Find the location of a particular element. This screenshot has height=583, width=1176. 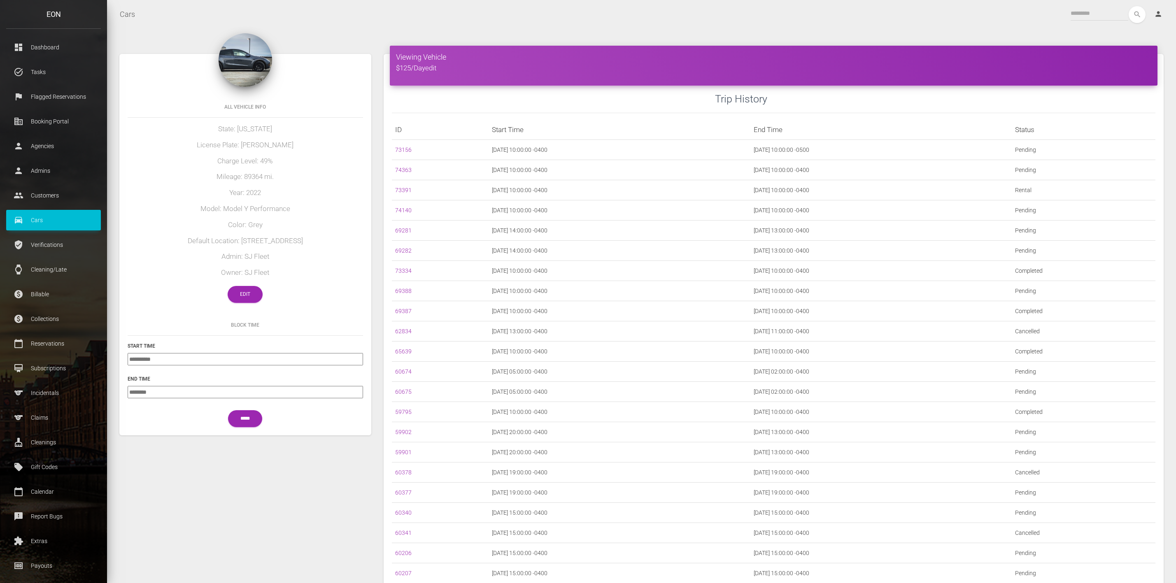

a: sports Claims is located at coordinates (54, 418).